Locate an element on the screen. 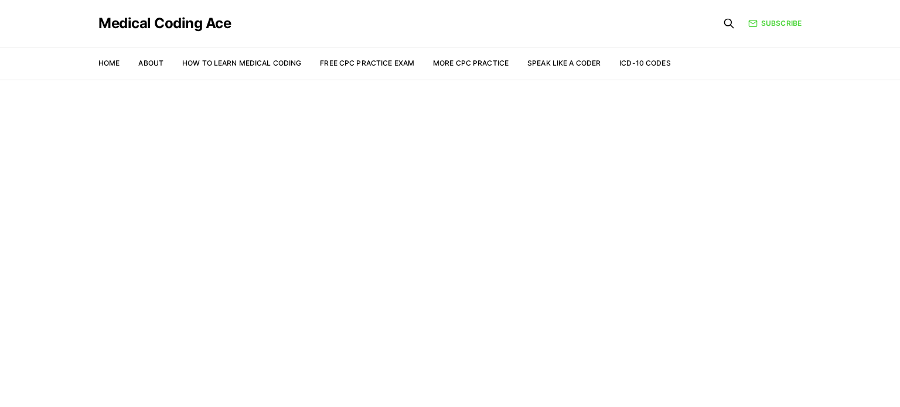 The width and height of the screenshot is (900, 407). a: Medical Coding Ace is located at coordinates (165, 23).